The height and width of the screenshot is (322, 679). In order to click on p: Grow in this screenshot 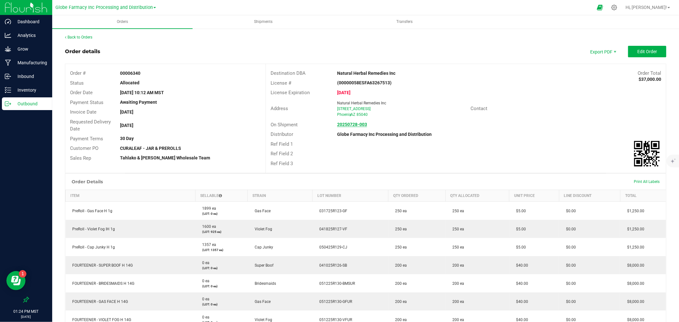, I will do `click(30, 49)`.